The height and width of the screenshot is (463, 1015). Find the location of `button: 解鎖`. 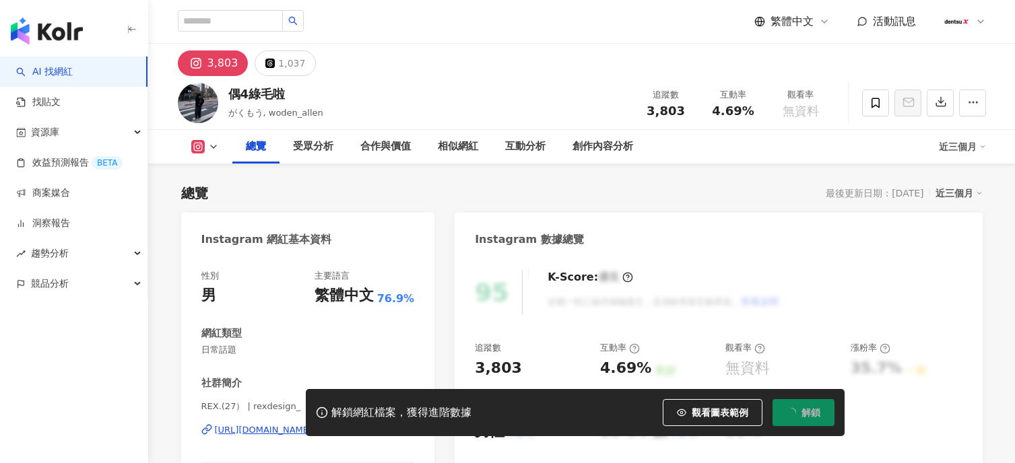

button: 解鎖 is located at coordinates (803, 413).